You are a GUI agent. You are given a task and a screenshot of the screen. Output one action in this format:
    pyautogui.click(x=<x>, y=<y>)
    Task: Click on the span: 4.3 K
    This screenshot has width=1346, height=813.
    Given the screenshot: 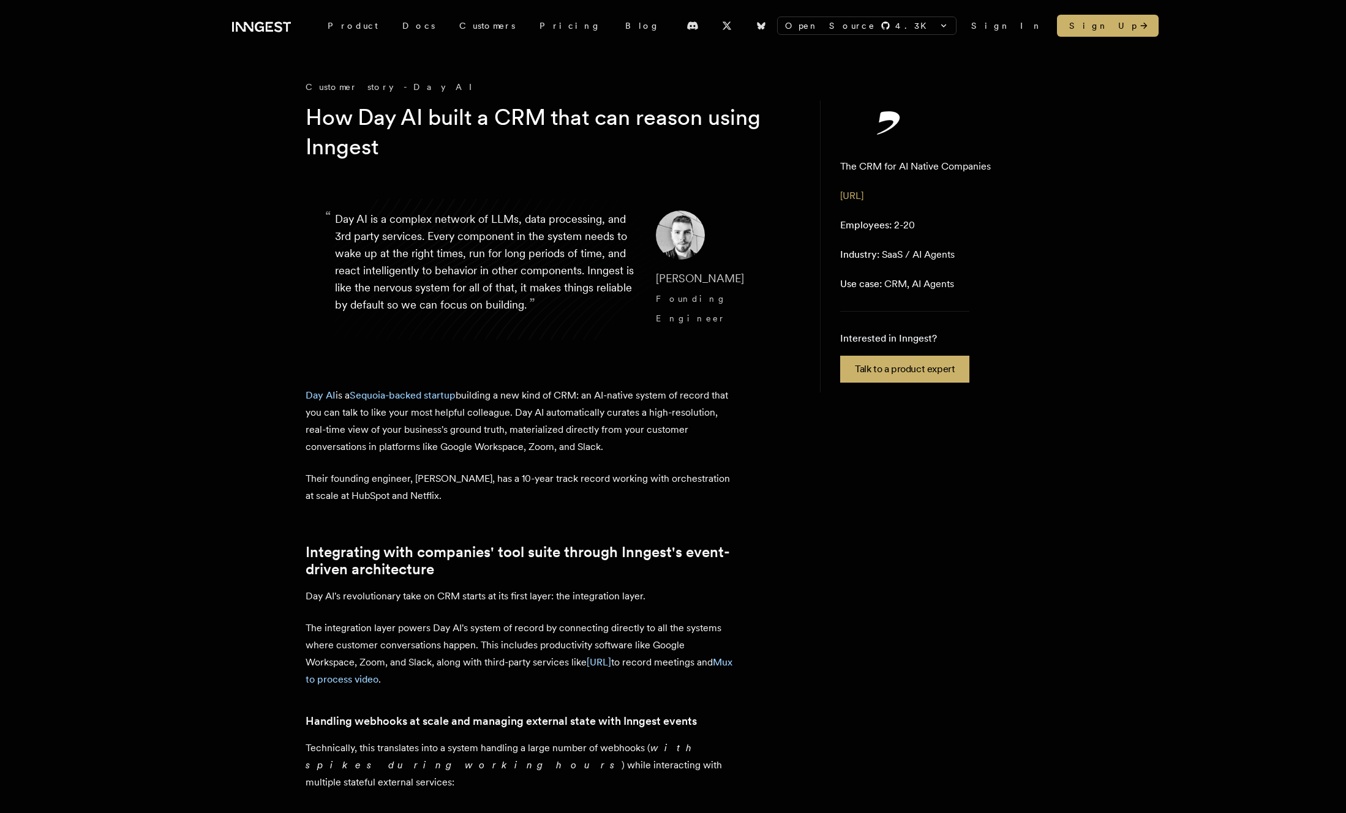 What is the action you would take?
    pyautogui.click(x=915, y=26)
    